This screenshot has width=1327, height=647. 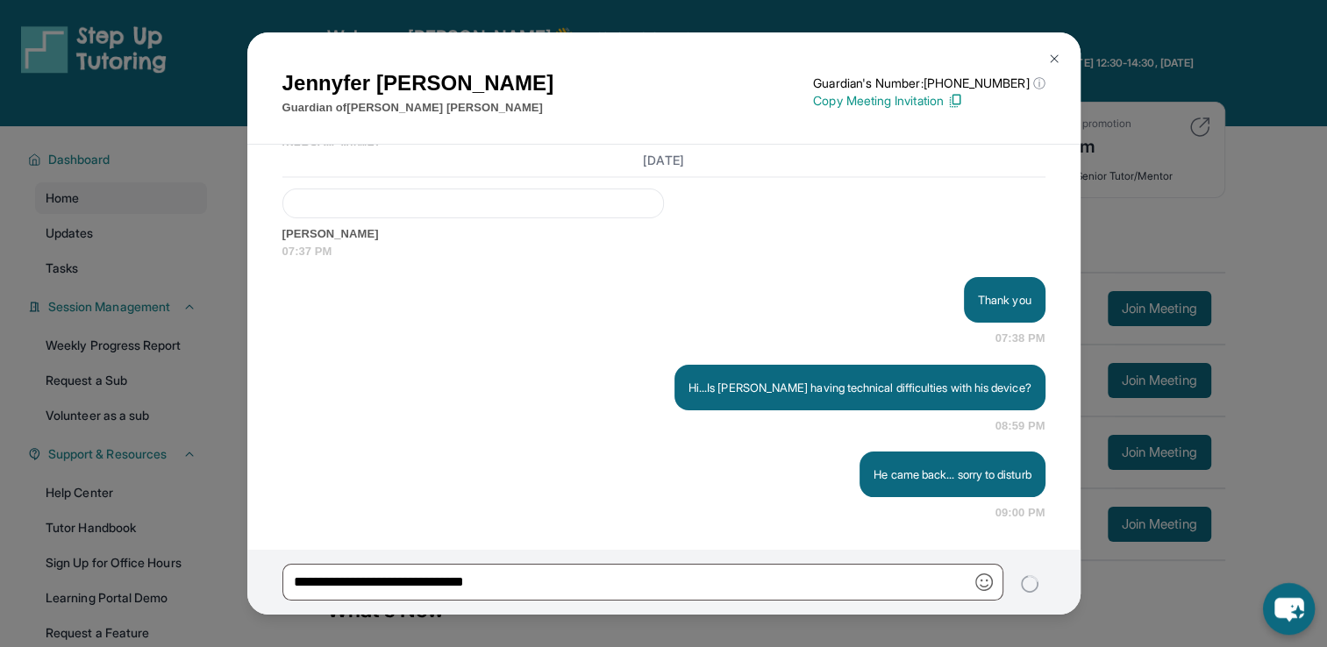 What do you see at coordinates (1004, 300) in the screenshot?
I see `p: Thank you` at bounding box center [1004, 300].